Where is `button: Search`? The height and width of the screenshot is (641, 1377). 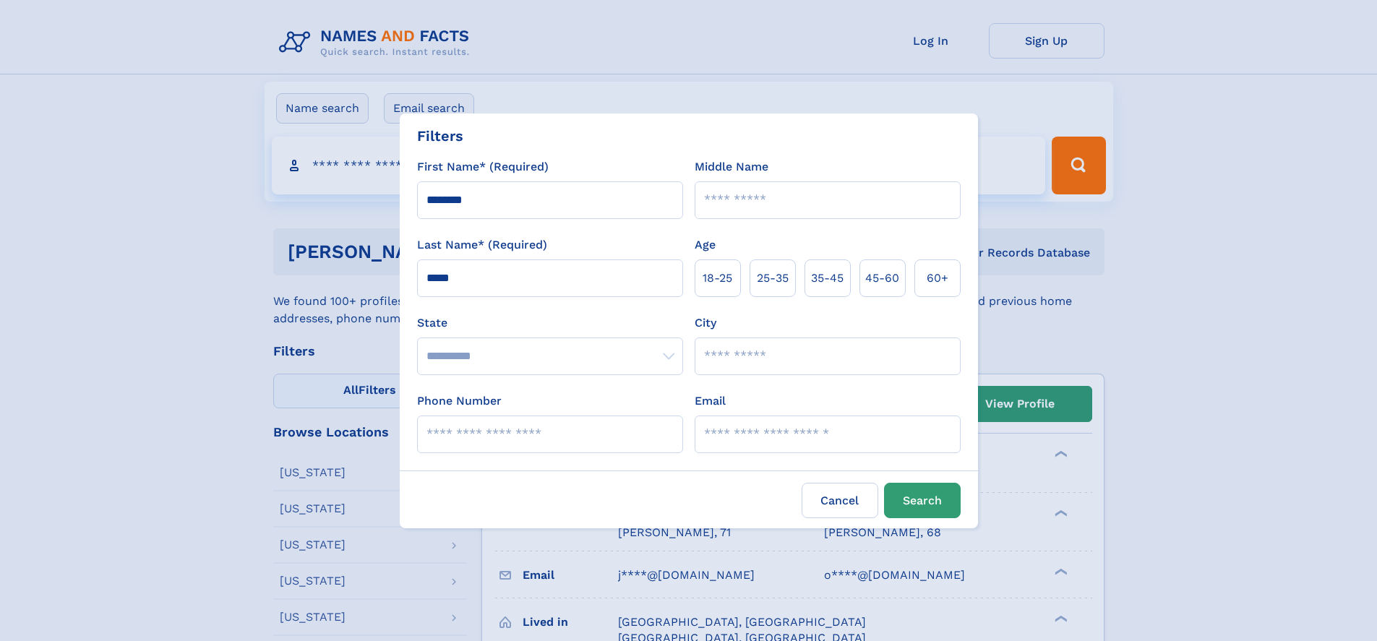
button: Search is located at coordinates (922, 500).